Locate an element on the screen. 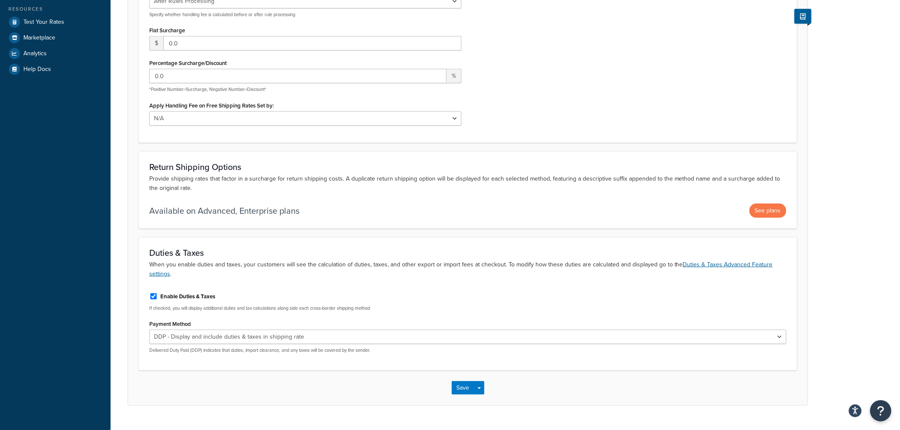 The height and width of the screenshot is (430, 900). a: Duties & Taxes Advanced Feature settings is located at coordinates (461, 269).